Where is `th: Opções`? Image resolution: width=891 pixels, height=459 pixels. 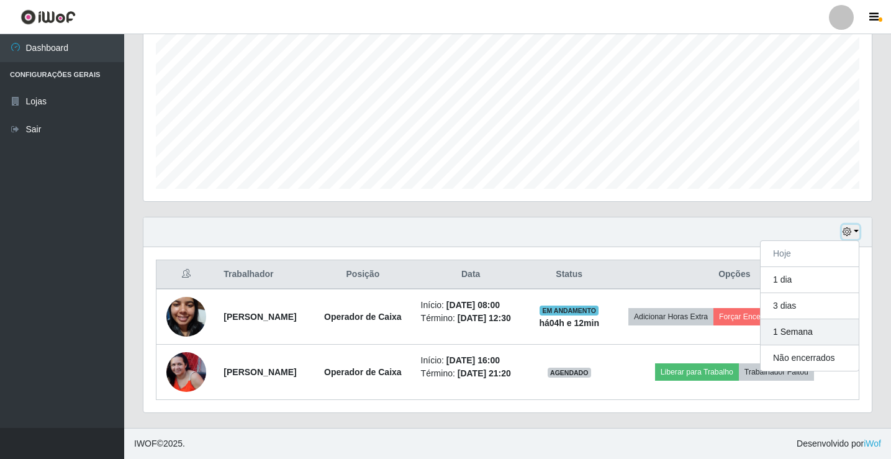
th: Opções is located at coordinates (734, 274).